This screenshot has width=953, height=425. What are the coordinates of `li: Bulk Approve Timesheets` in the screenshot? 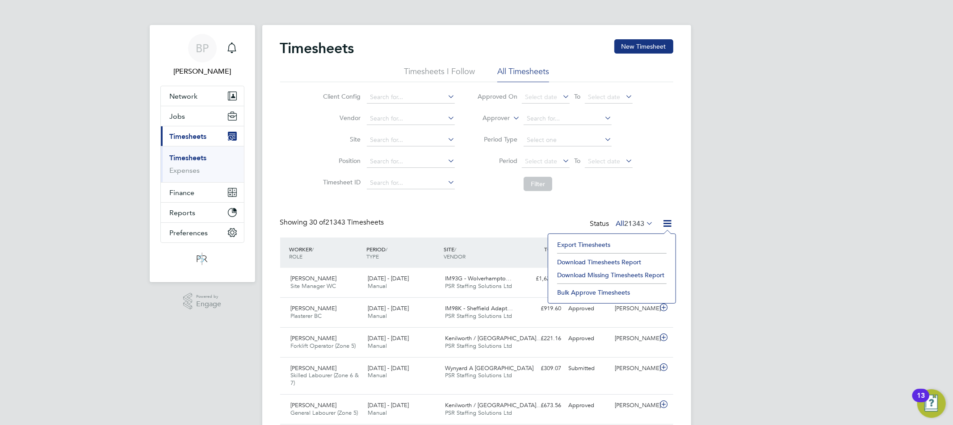 It's located at (612, 293).